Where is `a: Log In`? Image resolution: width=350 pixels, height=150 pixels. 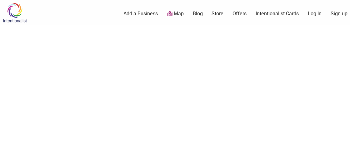
a: Log In is located at coordinates (314, 14).